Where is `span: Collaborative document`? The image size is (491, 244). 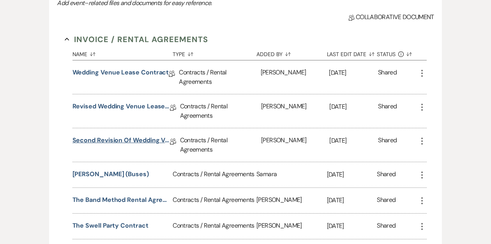
span: Collaborative document is located at coordinates (391, 17).